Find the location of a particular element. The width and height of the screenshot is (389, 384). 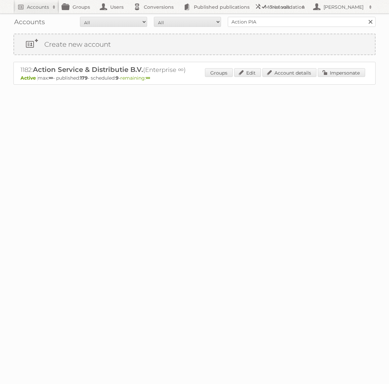

a: Impersonate is located at coordinates (342, 73).